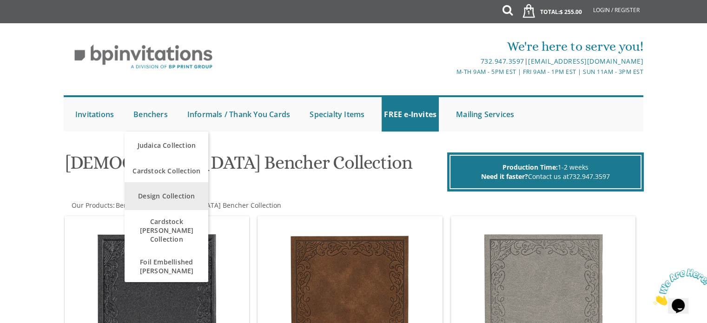  Describe the element at coordinates (530, 167) in the screenshot. I see `span: Production Time:` at that location.